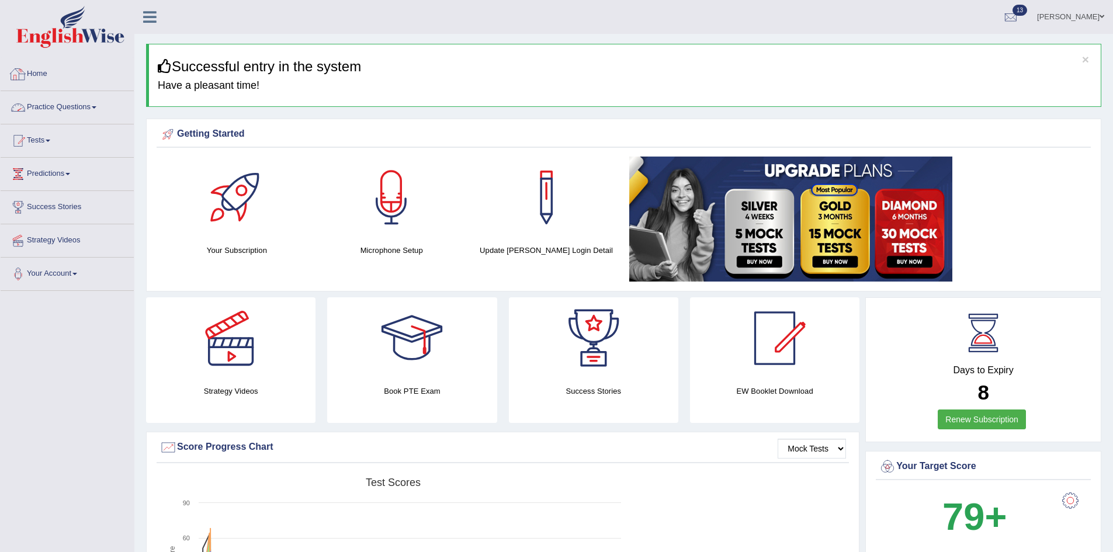  Describe the element at coordinates (623, 134) in the screenshot. I see `div: Getting Started` at that location.